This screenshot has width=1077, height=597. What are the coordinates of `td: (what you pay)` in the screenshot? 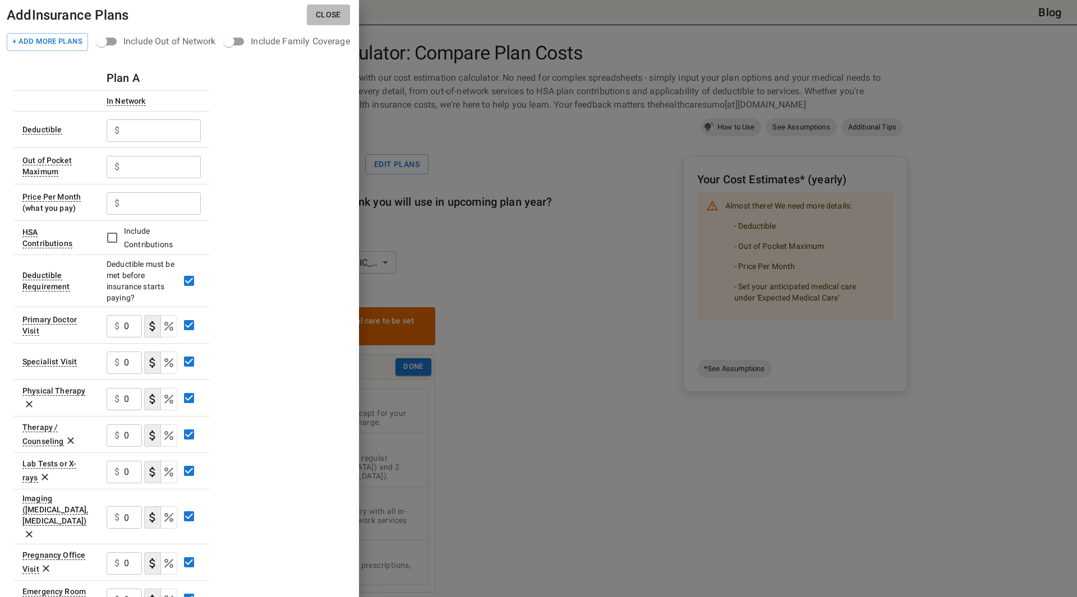 It's located at (56, 202).